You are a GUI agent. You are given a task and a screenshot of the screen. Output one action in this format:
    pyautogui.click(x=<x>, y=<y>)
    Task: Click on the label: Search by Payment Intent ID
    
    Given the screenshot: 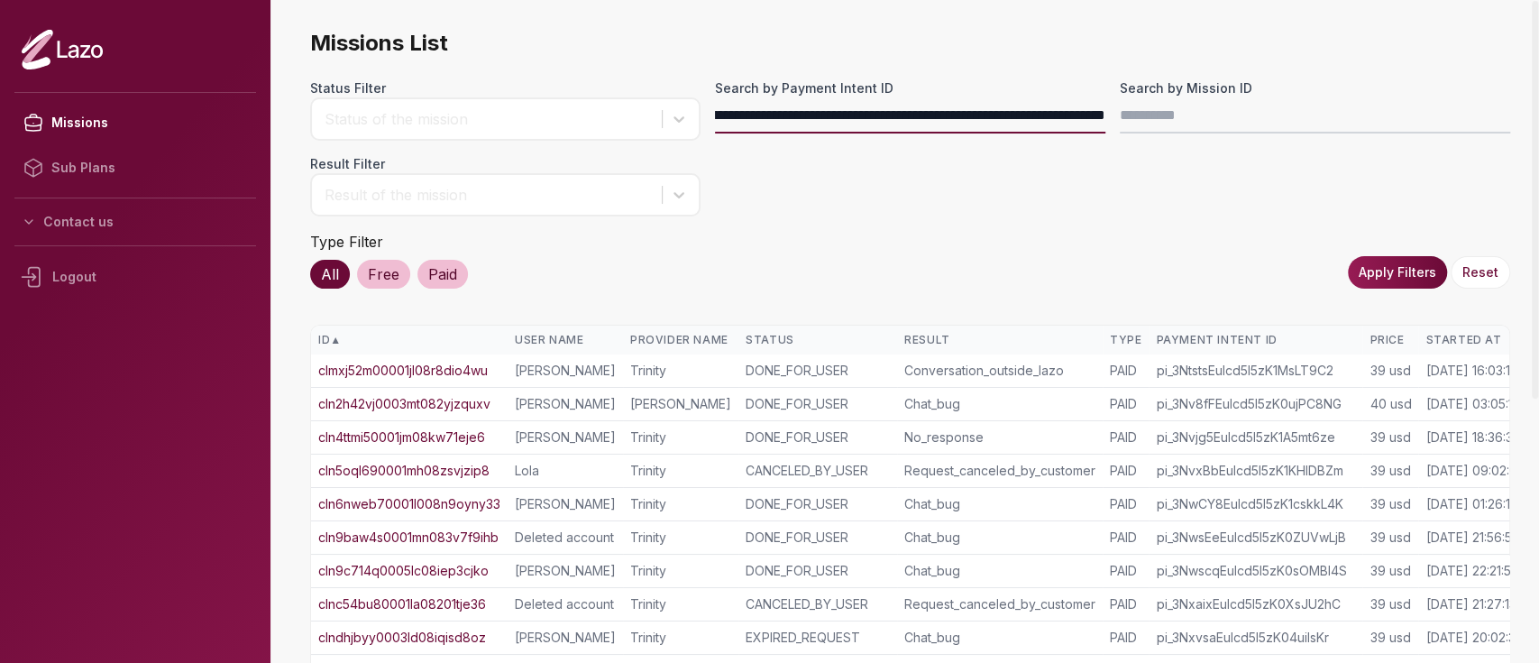 What is the action you would take?
    pyautogui.click(x=910, y=88)
    